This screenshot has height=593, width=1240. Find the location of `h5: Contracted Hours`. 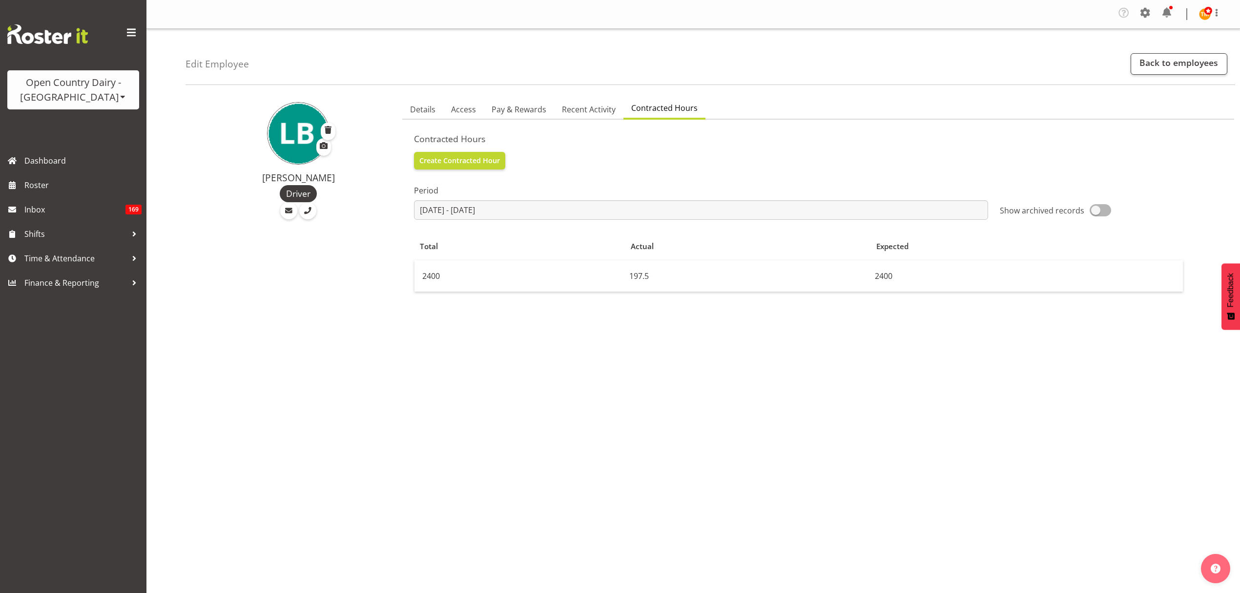

h5: Contracted Hours is located at coordinates (818, 139).